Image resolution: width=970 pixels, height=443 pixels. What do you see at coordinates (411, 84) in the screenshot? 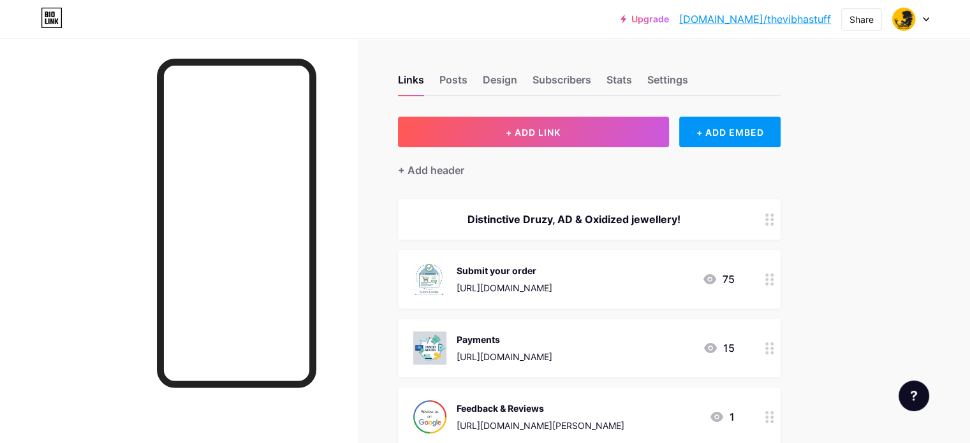
I see `div: Links` at bounding box center [411, 84].